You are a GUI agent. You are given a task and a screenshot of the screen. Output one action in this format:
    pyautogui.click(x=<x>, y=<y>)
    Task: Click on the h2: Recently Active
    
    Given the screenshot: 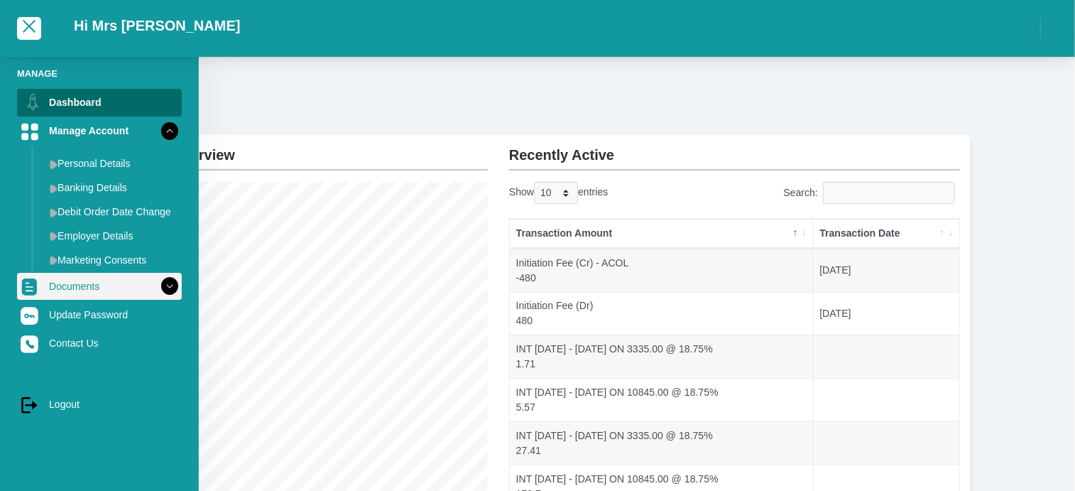 What is the action you would take?
    pyautogui.click(x=734, y=149)
    